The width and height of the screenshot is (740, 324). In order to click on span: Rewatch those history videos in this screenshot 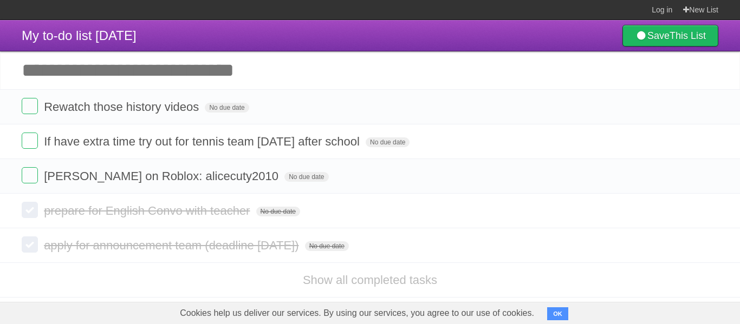, I will do `click(122, 107)`.